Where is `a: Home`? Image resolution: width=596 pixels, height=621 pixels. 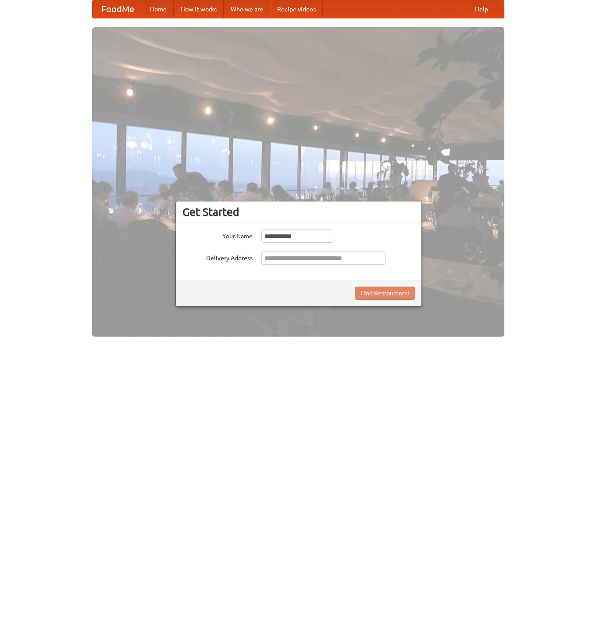
a: Home is located at coordinates (158, 9).